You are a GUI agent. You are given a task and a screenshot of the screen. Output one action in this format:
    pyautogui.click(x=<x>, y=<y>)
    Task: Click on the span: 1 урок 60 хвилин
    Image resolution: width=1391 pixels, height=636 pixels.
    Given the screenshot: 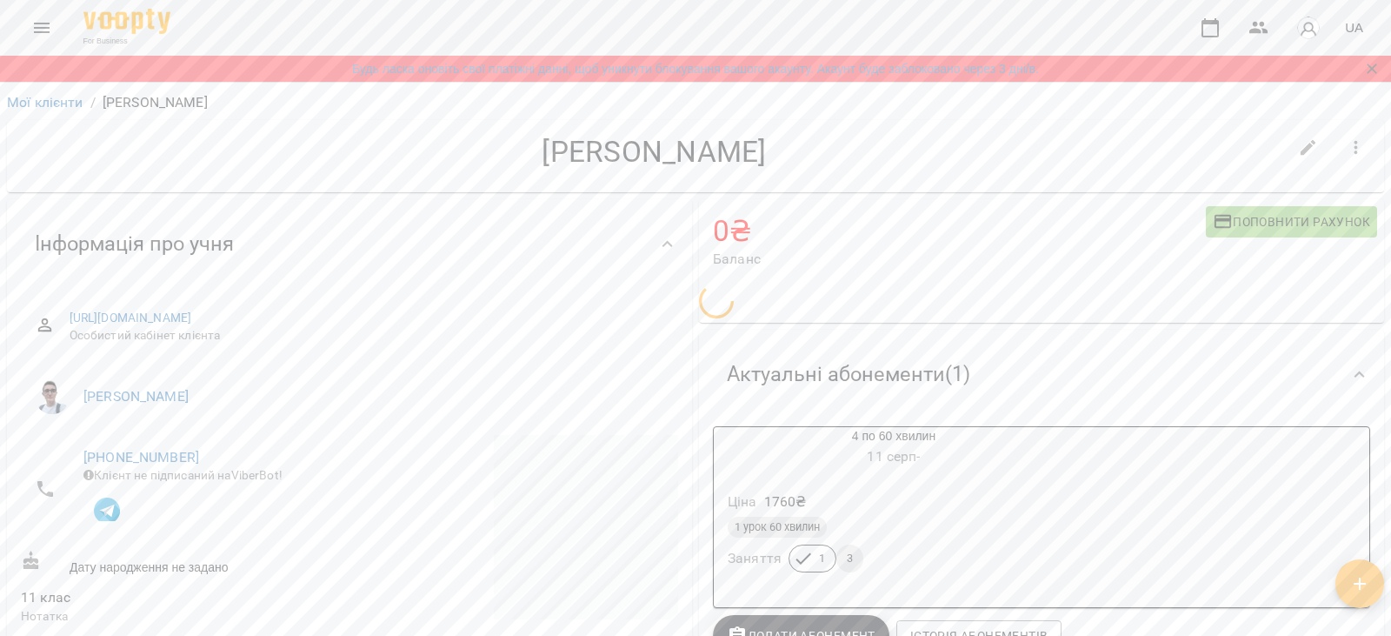 What is the action you would take?
    pyautogui.click(x=777, y=527)
    